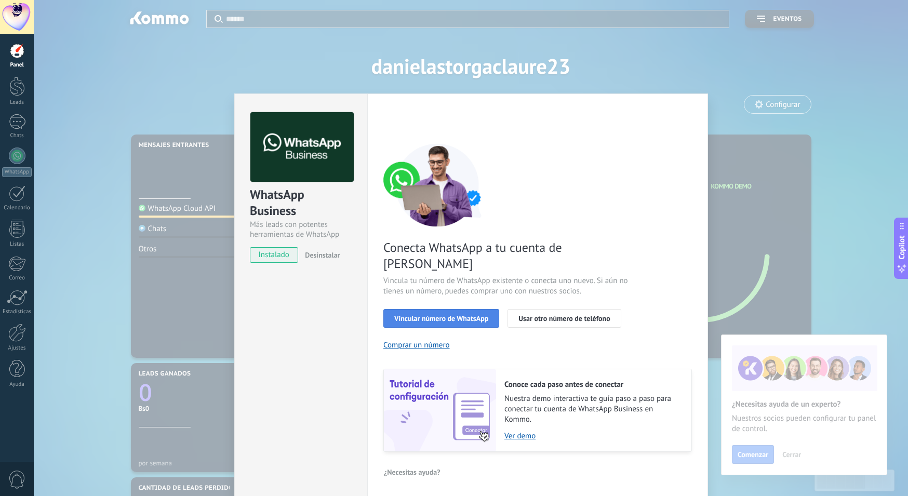 The image size is (908, 496). What do you see at coordinates (17, 65) in the screenshot?
I see `div: Panel` at bounding box center [17, 65].